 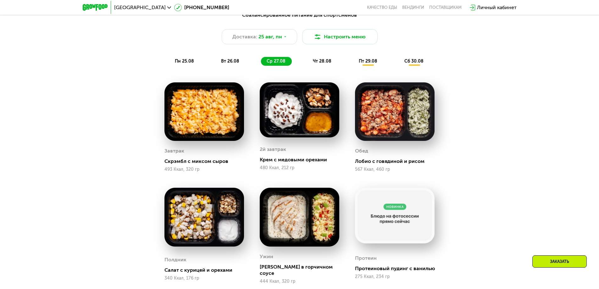 I want to click on span: 25 авг, пн, so click(x=270, y=37).